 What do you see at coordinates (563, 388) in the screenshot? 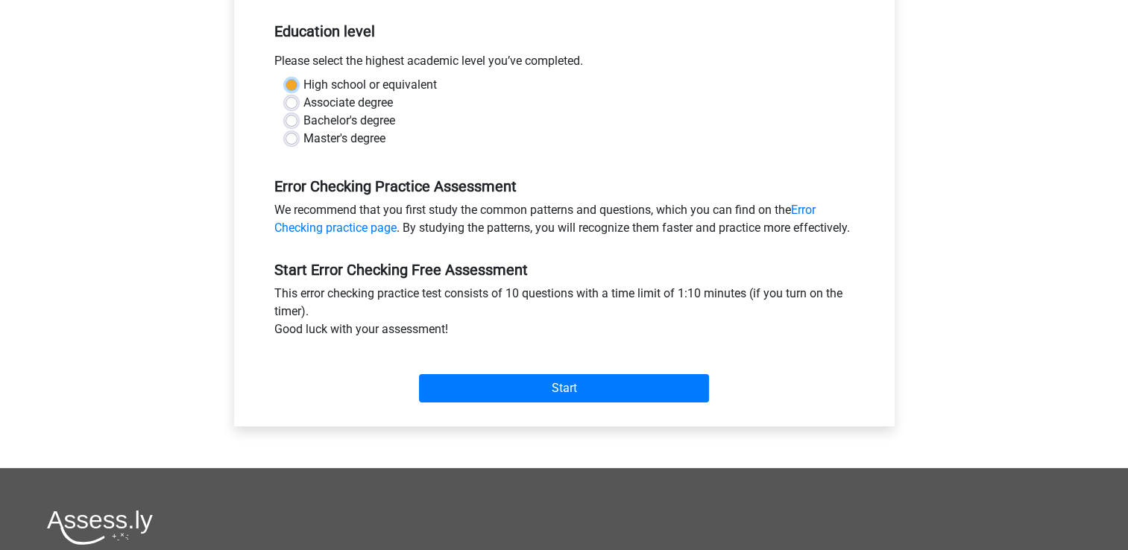
I see `input: Start` at bounding box center [563, 388].